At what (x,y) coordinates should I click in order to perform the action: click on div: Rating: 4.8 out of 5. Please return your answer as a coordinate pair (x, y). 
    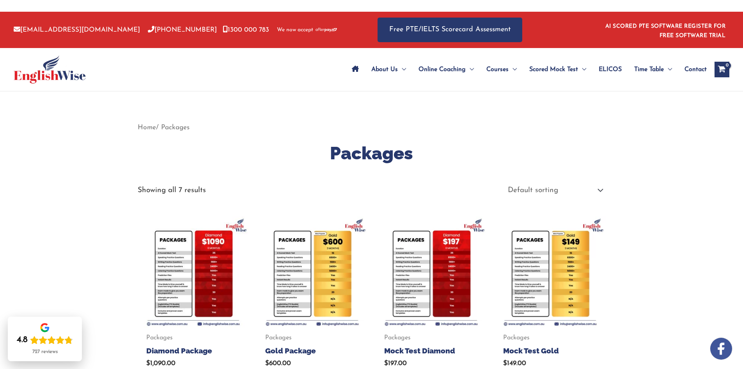
    Looking at the image, I should click on (45, 340).